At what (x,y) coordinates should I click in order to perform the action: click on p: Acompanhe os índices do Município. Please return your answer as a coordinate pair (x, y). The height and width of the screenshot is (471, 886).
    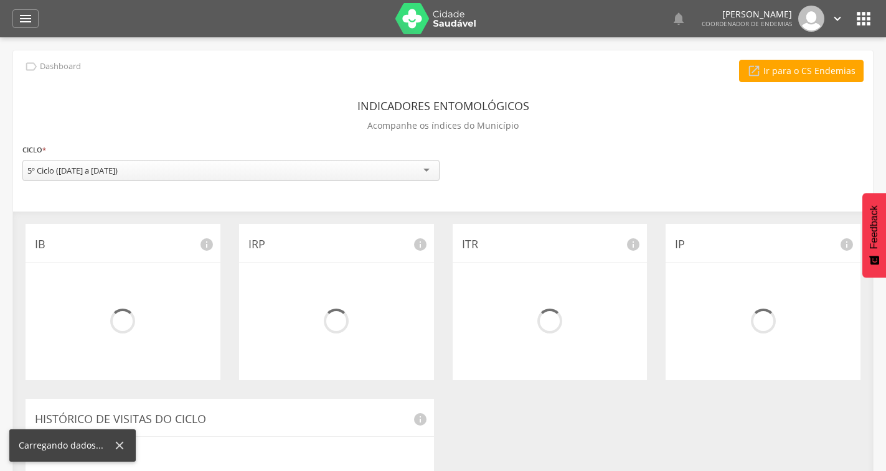
    Looking at the image, I should click on (443, 126).